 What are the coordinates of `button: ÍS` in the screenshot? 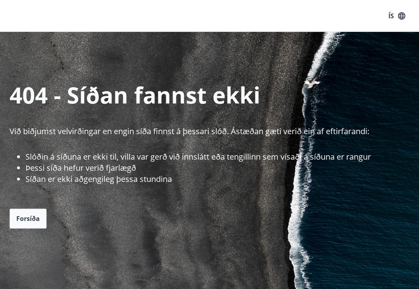 It's located at (397, 16).